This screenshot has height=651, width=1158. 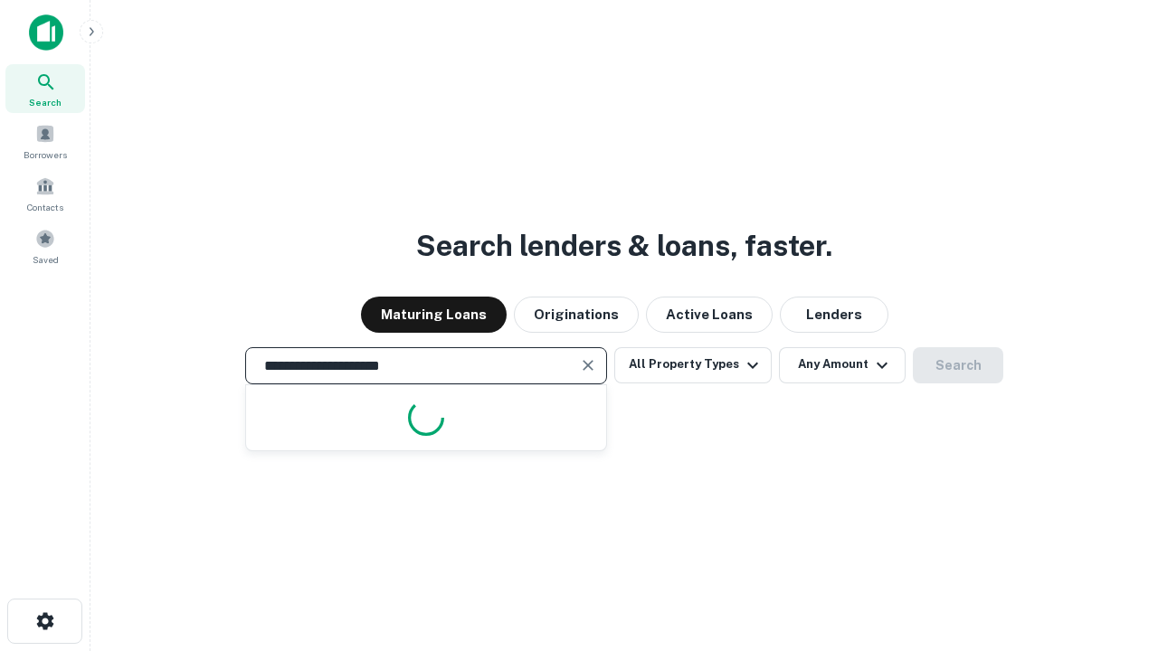 I want to click on div: Contacts, so click(x=45, y=194).